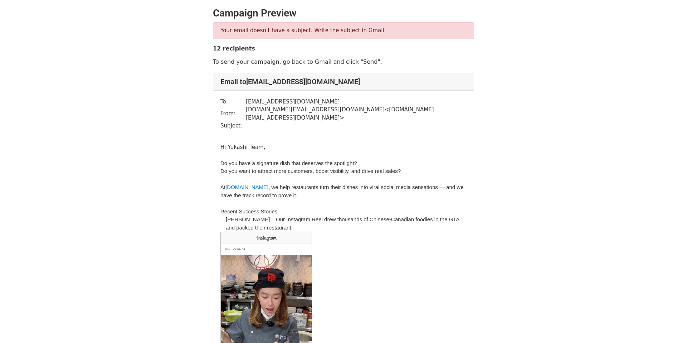 Image resolution: width=687 pixels, height=343 pixels. I want to click on div: Hi Yukashi Team,, so click(343, 147).